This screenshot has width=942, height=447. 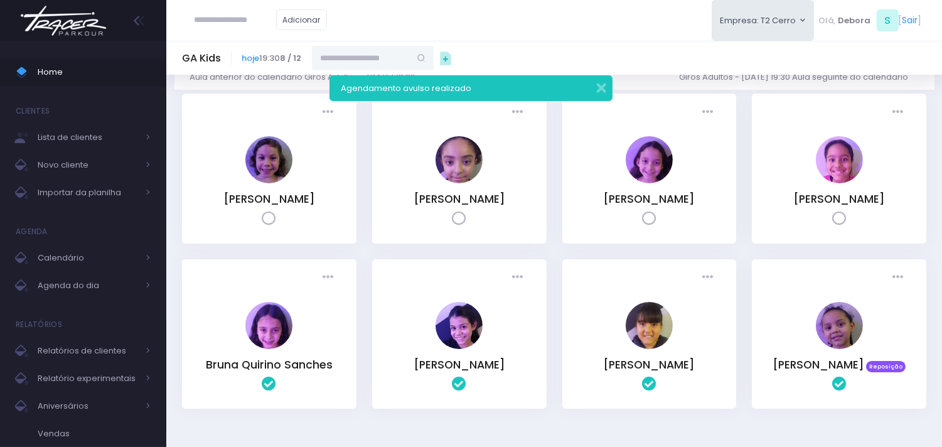 What do you see at coordinates (827, 21) in the screenshot?
I see `span: Olá,` at bounding box center [827, 21].